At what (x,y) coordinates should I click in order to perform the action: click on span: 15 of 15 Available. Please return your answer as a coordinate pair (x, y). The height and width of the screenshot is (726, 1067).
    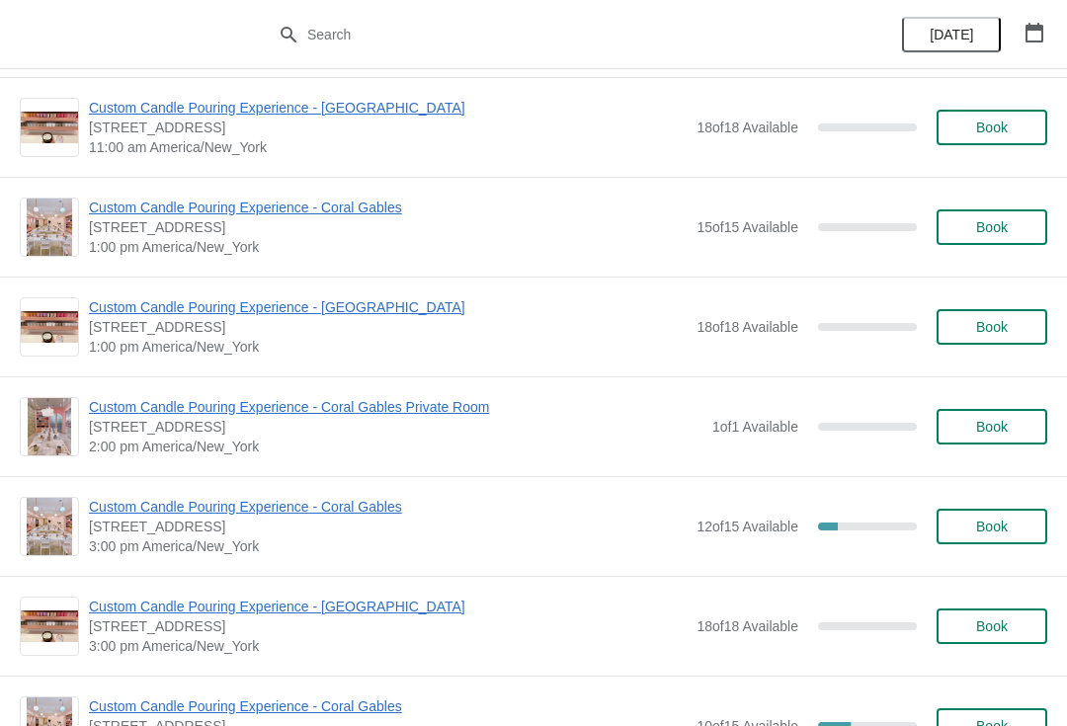
    Looking at the image, I should click on (747, 227).